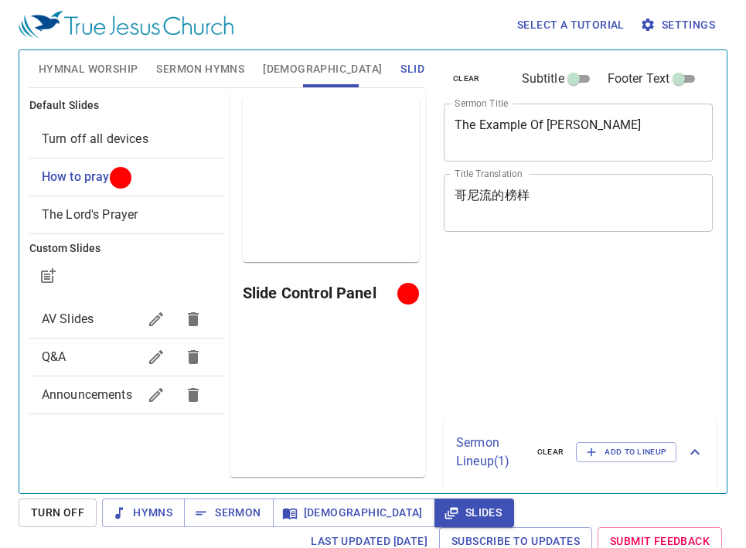 This screenshot has height=548, width=746. Describe the element at coordinates (127, 106) in the screenshot. I see `h6: Default Slides` at that location.